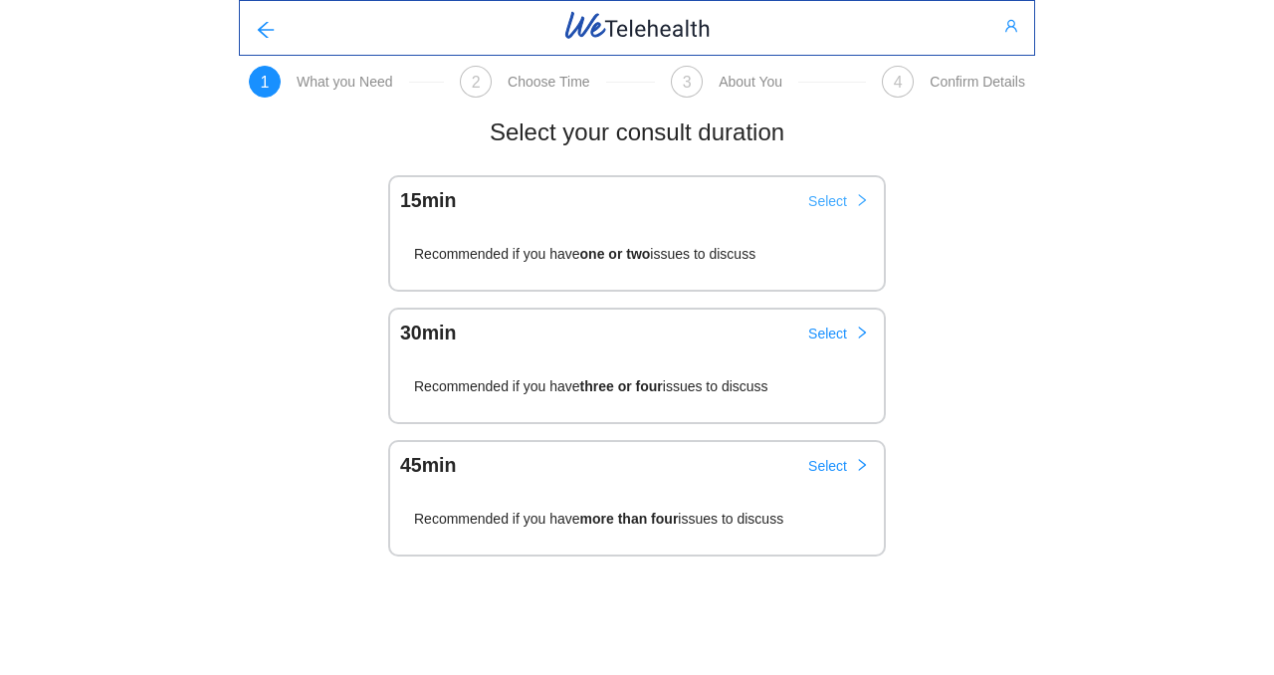 Image resolution: width=1274 pixels, height=675 pixels. I want to click on span: 4, so click(898, 82).